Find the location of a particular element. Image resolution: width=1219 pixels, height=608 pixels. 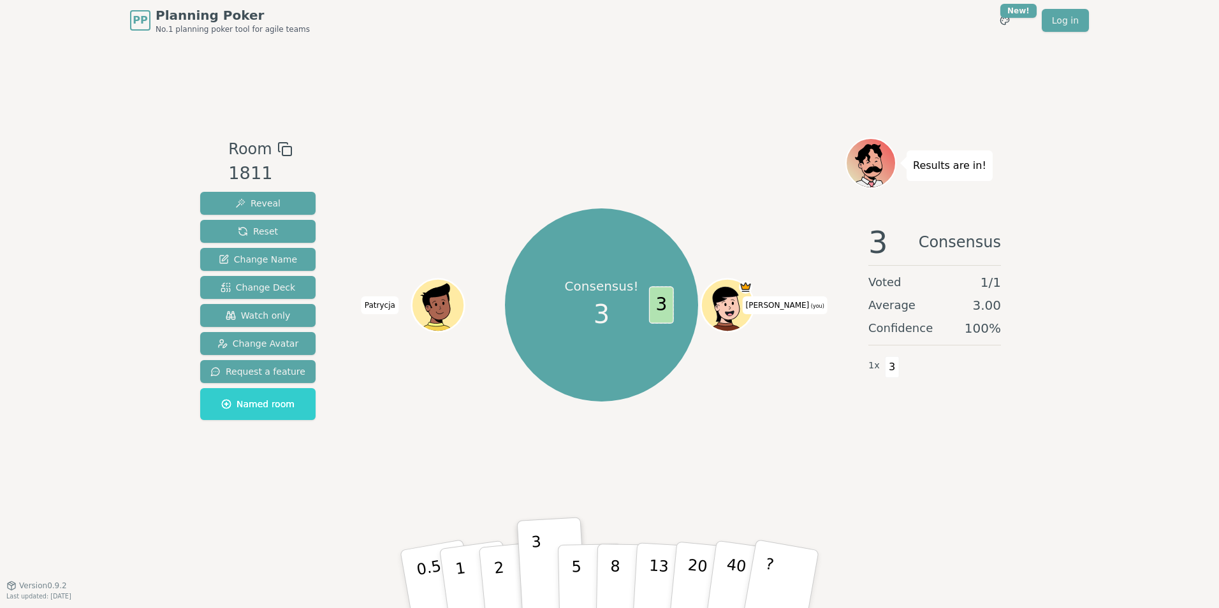

p: 3 is located at coordinates (538, 568).